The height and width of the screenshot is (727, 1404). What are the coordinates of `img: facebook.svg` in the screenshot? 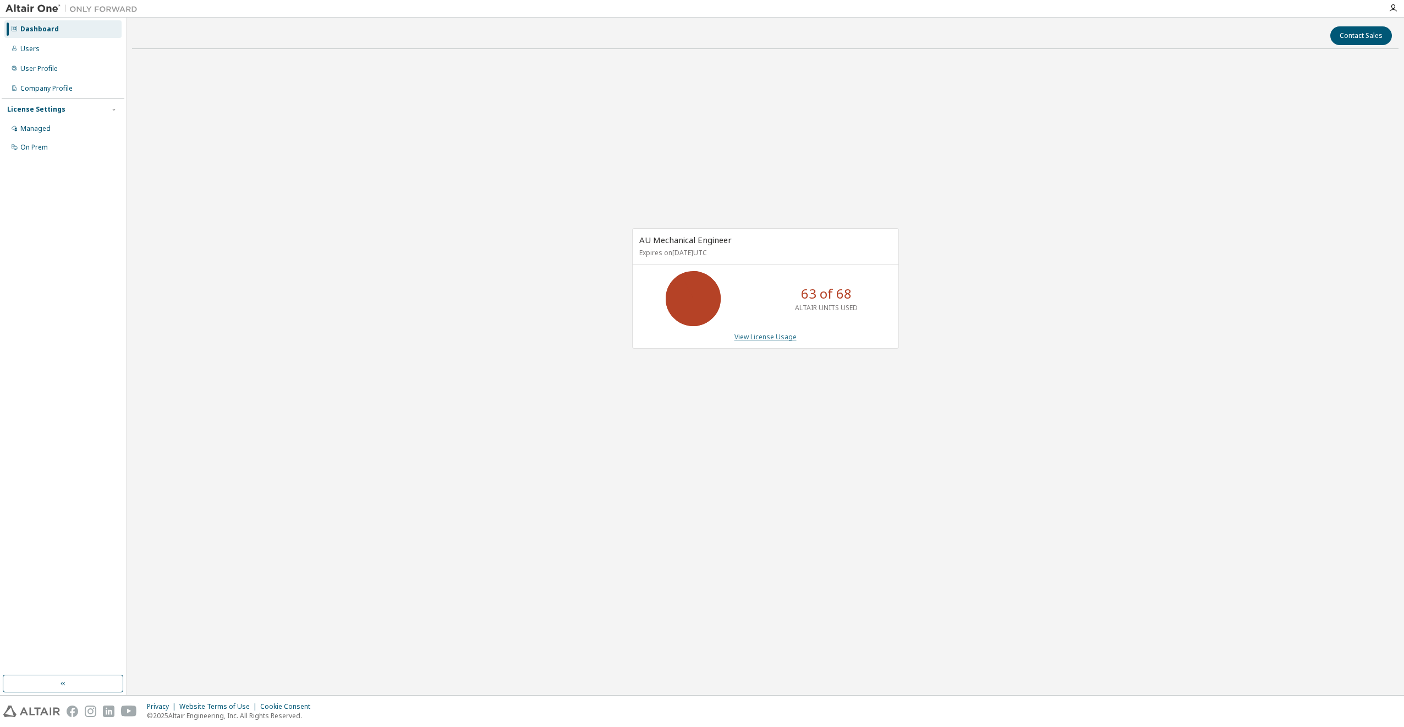 It's located at (72, 711).